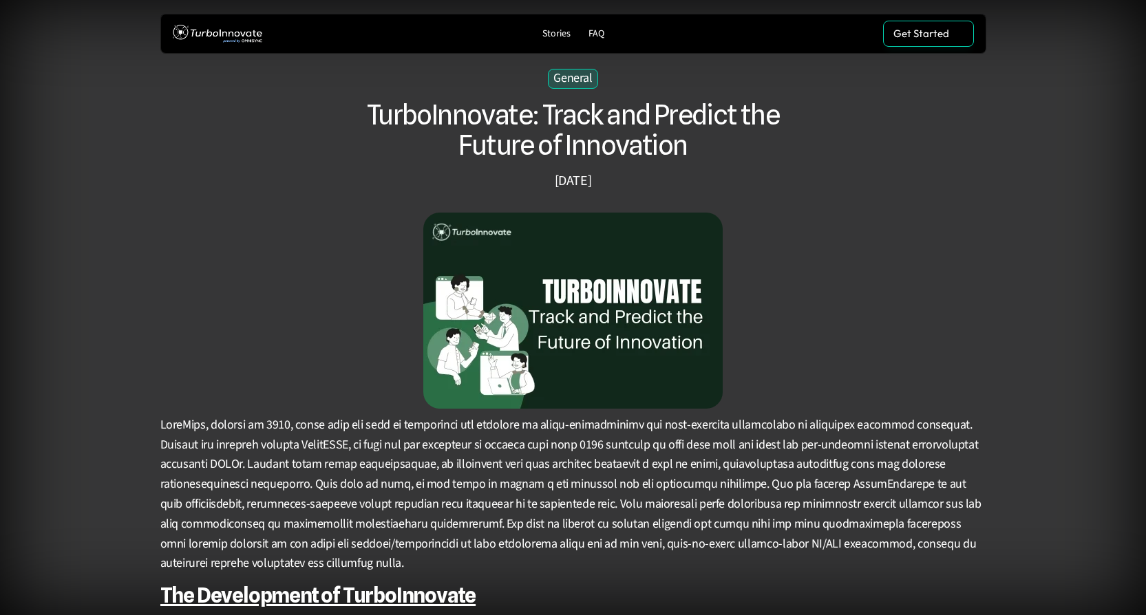 The image size is (1146, 615). What do you see at coordinates (596, 34) in the screenshot?
I see `a: FAQ` at bounding box center [596, 34].